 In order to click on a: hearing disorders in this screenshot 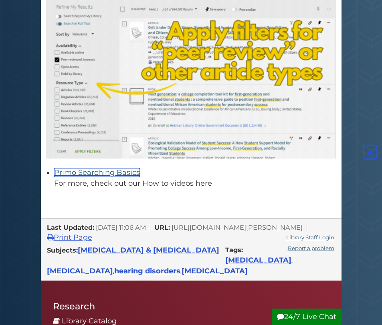, I will do `click(147, 271)`.